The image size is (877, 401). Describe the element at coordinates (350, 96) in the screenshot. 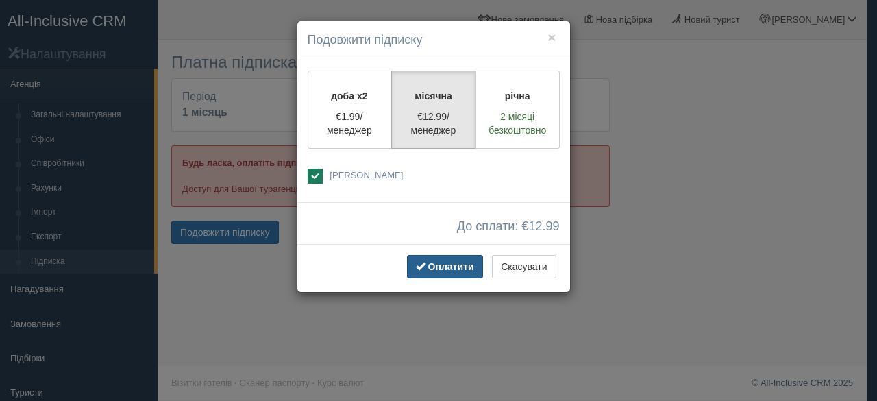

I see `p: доба x2` at that location.